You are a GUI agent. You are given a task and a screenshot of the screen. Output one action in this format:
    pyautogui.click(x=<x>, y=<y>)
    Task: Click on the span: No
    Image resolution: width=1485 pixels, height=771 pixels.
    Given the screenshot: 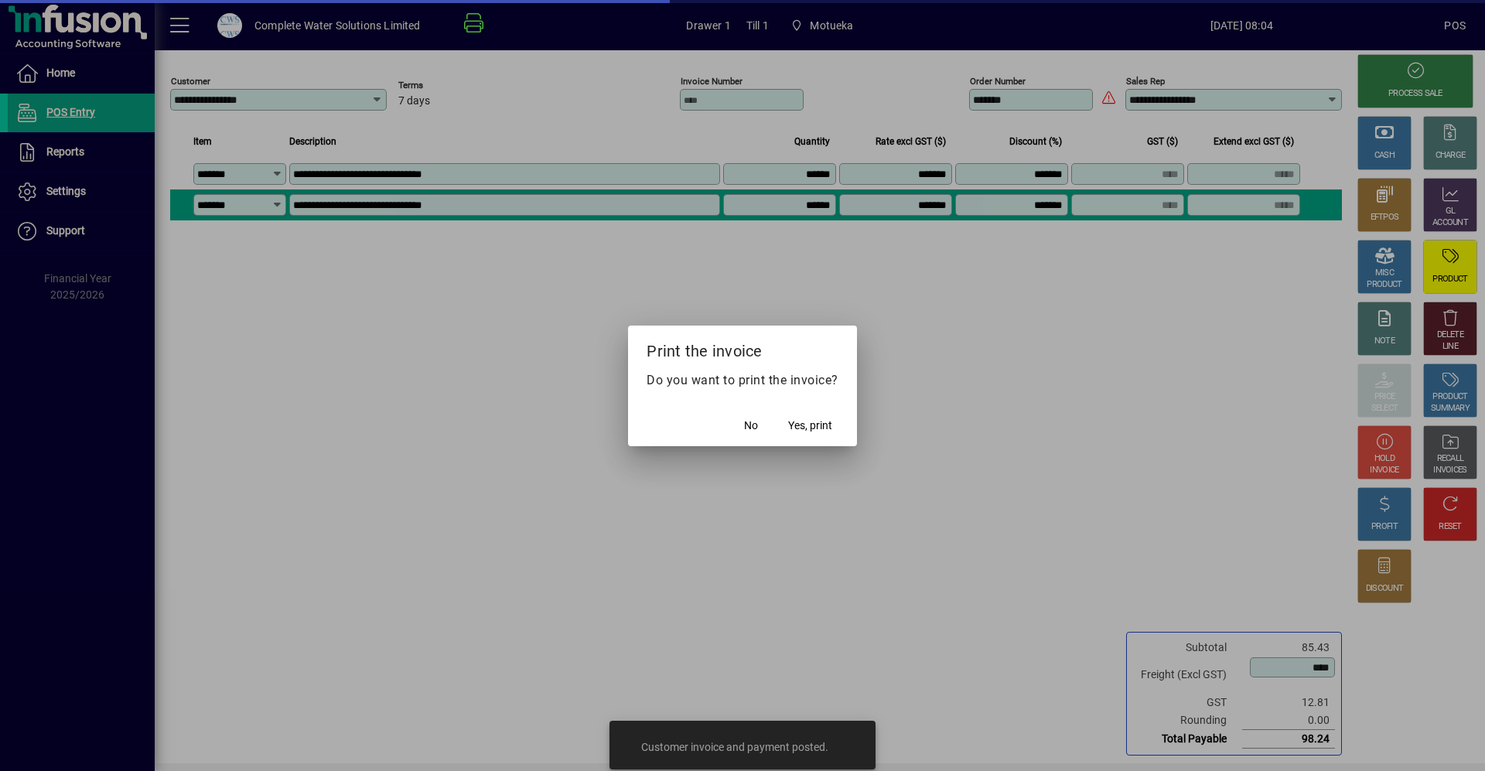 What is the action you would take?
    pyautogui.click(x=751, y=425)
    